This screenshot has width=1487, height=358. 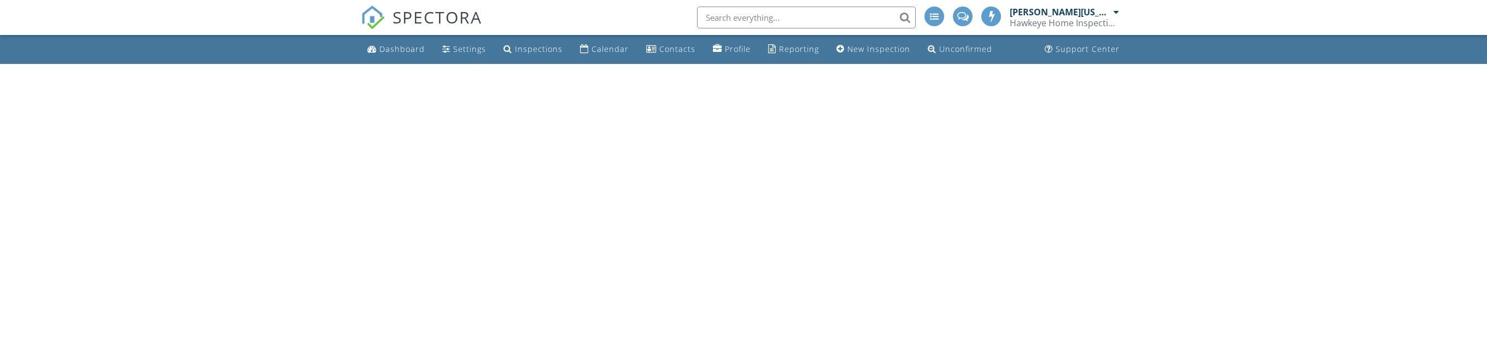 I want to click on a: Reporting, so click(x=793, y=49).